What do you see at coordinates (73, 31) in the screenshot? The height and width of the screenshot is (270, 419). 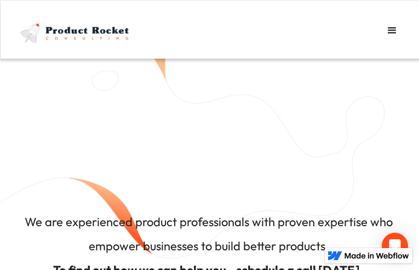 I see `a: home` at bounding box center [73, 31].